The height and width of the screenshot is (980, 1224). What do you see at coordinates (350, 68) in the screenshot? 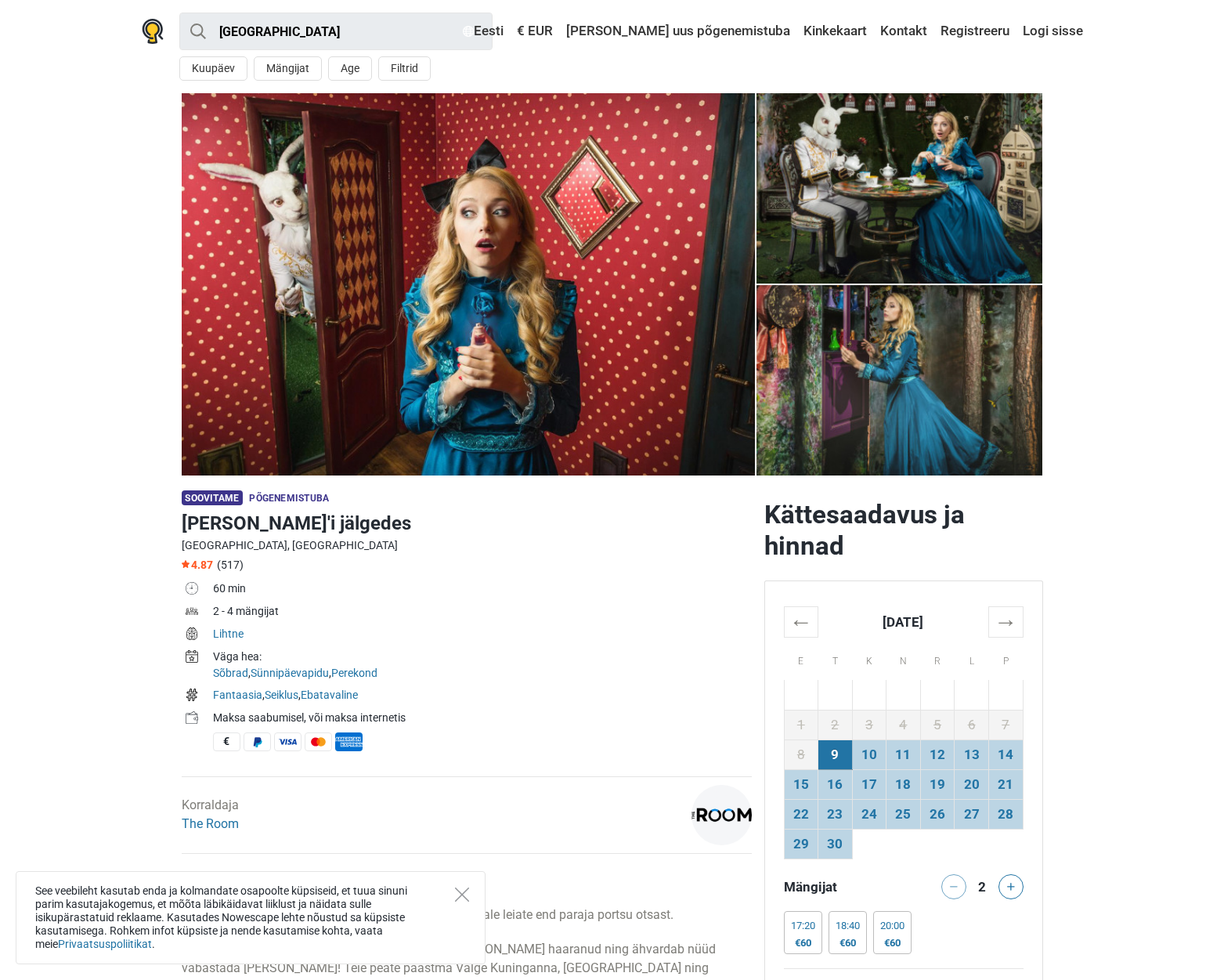
I see `button: Age` at bounding box center [350, 68].